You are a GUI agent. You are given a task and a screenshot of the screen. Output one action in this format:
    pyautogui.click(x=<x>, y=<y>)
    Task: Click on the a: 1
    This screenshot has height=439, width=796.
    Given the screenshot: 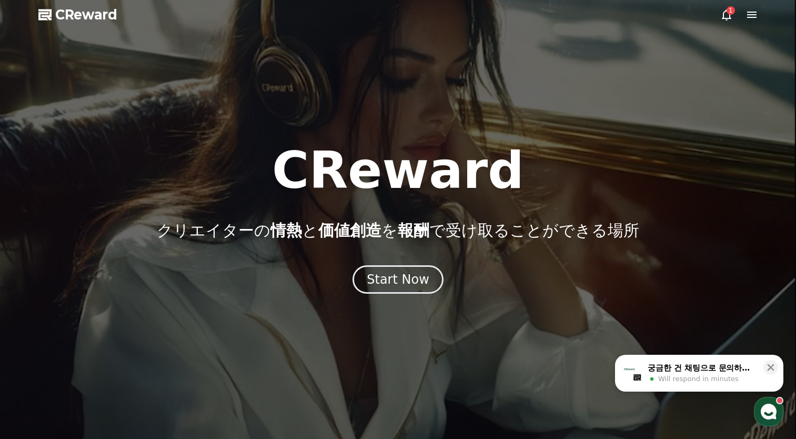 What is the action you would take?
    pyautogui.click(x=726, y=15)
    